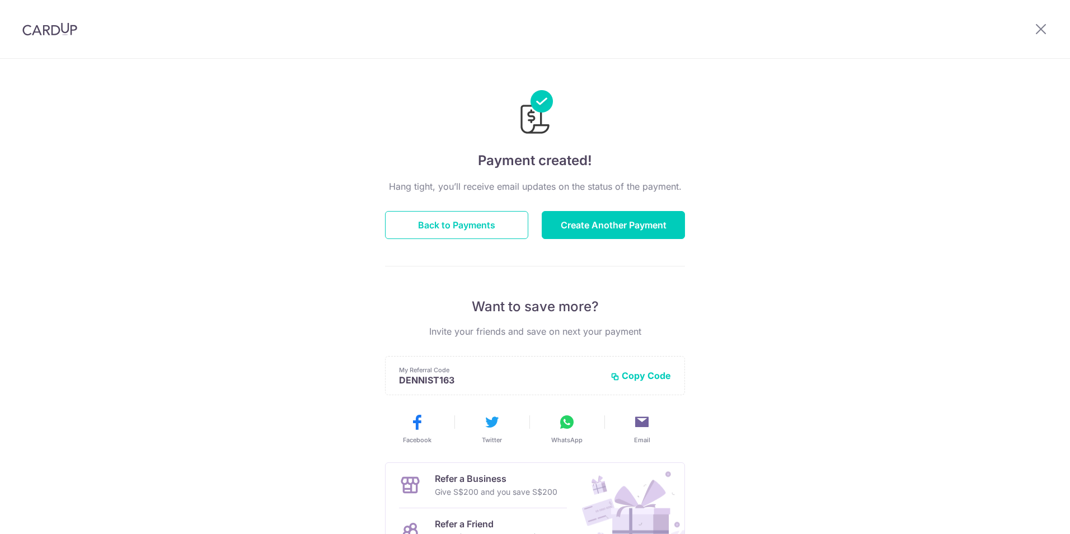 The width and height of the screenshot is (1070, 534). What do you see at coordinates (496, 479) in the screenshot?
I see `p: Refer a Business` at bounding box center [496, 479].